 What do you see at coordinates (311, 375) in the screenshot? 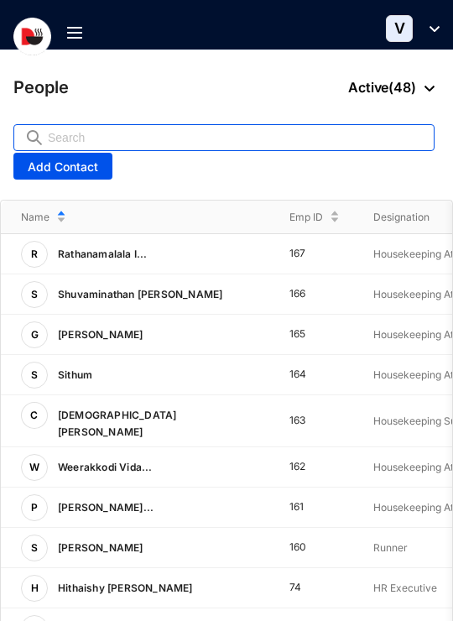
I see `td: 164` at bounding box center [311, 375].